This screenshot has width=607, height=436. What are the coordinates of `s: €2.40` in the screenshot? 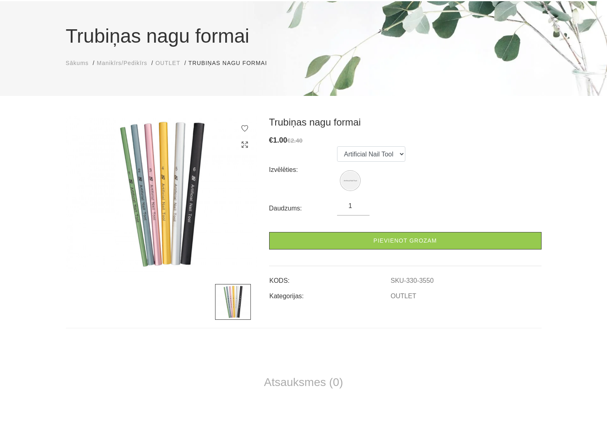 It's located at (295, 140).